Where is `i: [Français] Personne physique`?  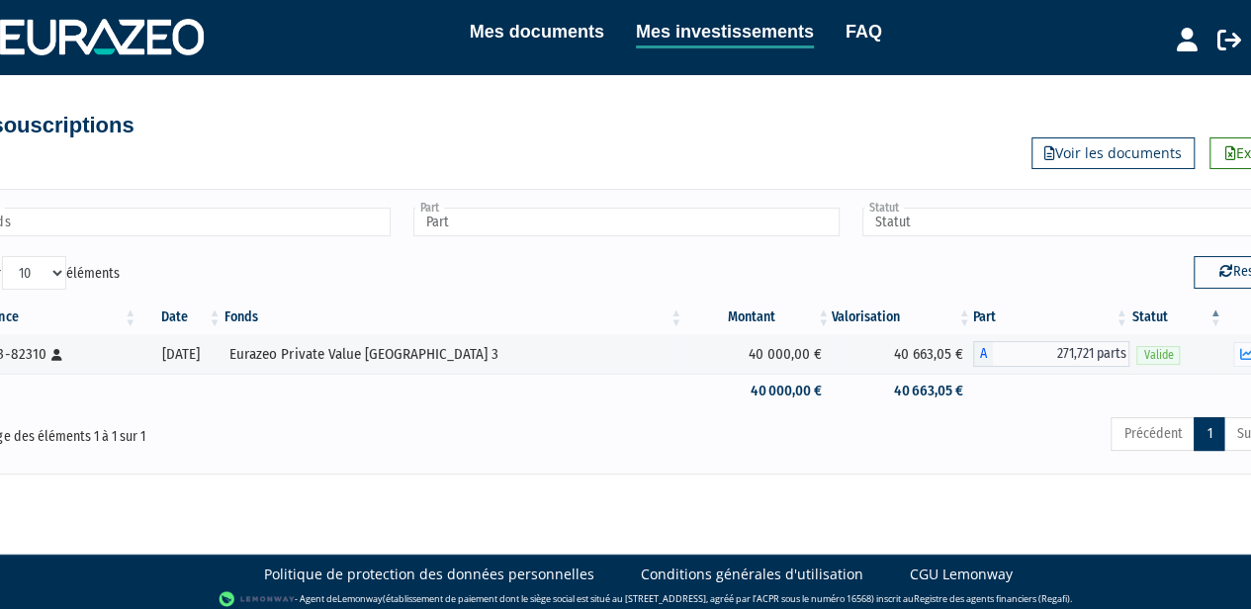
i: [Français] Personne physique is located at coordinates (56, 355).